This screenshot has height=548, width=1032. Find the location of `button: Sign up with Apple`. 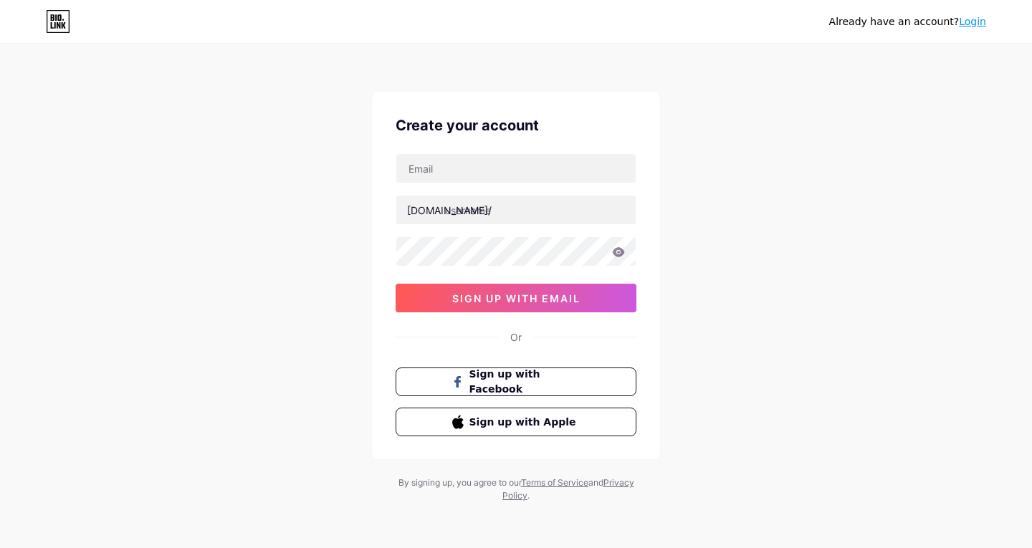

button: Sign up with Apple is located at coordinates (516, 422).